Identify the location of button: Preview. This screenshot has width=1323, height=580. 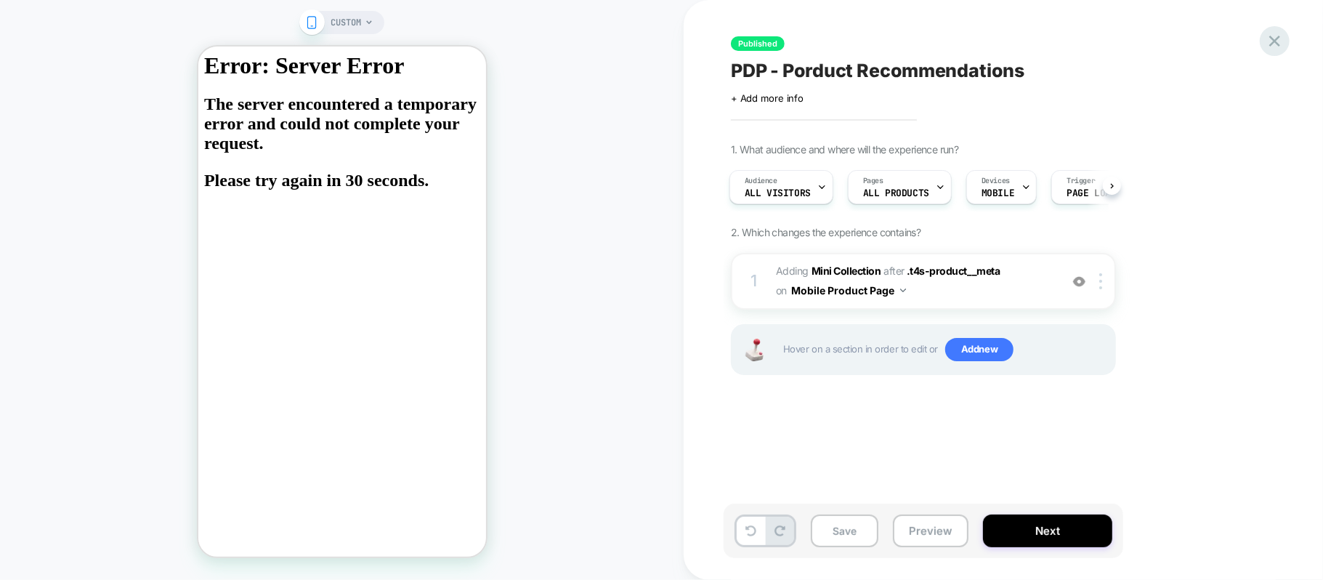
(930, 530).